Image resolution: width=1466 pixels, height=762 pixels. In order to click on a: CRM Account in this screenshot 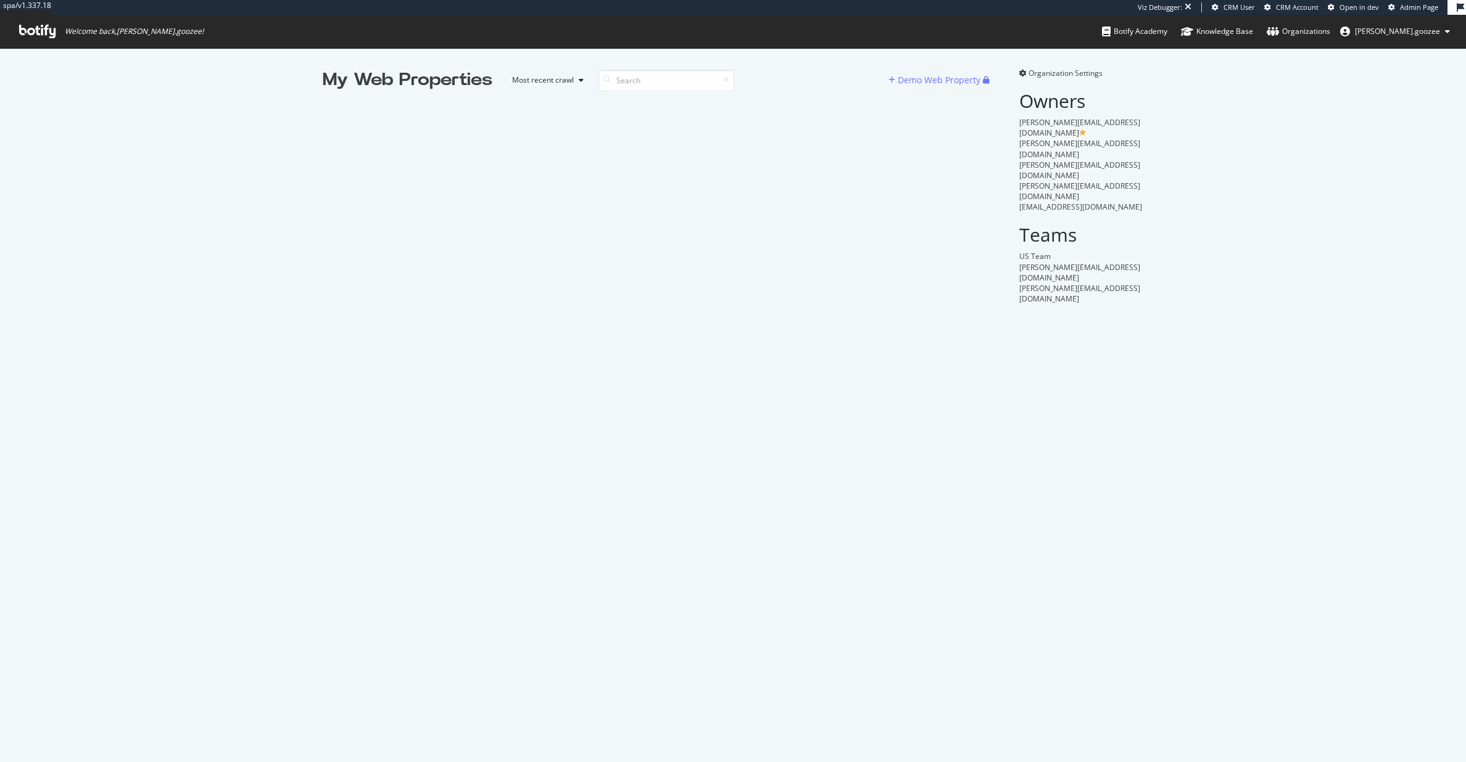, I will do `click(1291, 7)`.